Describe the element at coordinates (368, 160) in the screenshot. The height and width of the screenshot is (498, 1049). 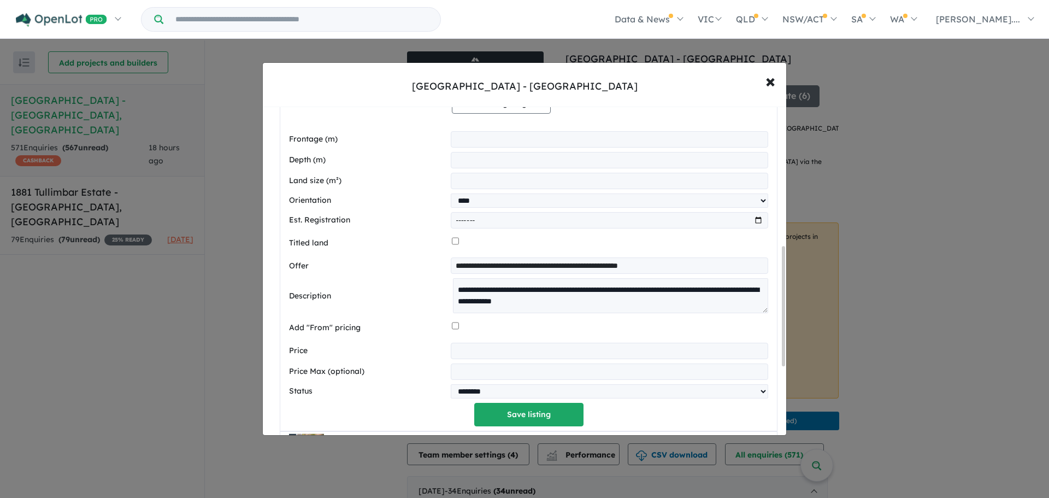
I see `label: Depth (m)` at that location.